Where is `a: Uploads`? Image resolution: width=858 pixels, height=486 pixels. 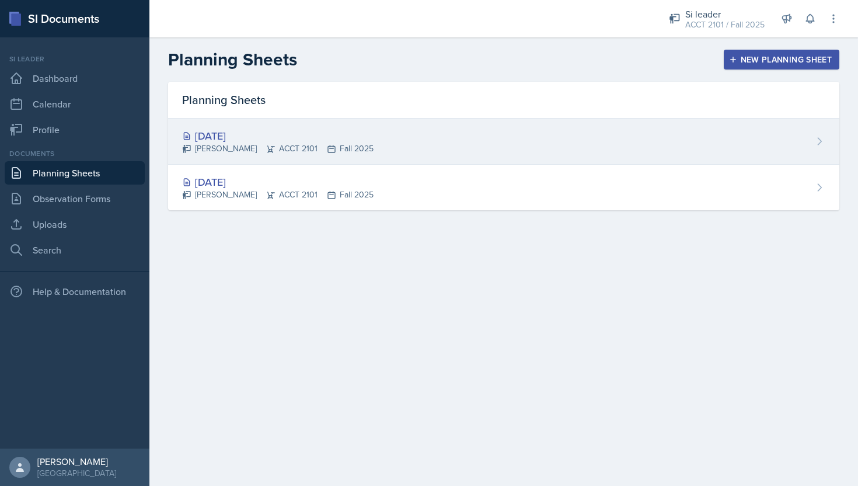 a: Uploads is located at coordinates (75, 224).